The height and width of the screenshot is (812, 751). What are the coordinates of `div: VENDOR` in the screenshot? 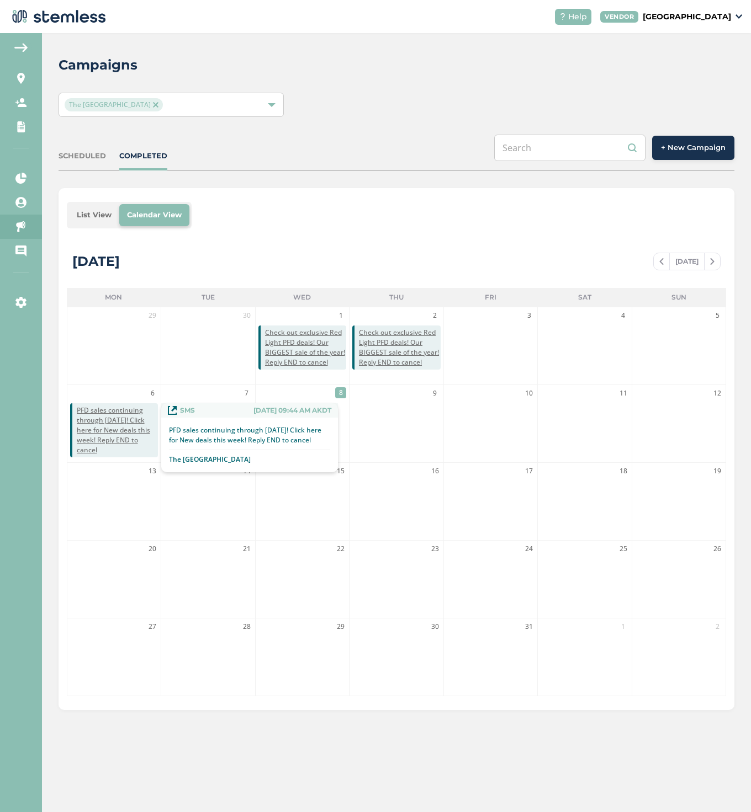 It's located at (619, 17).